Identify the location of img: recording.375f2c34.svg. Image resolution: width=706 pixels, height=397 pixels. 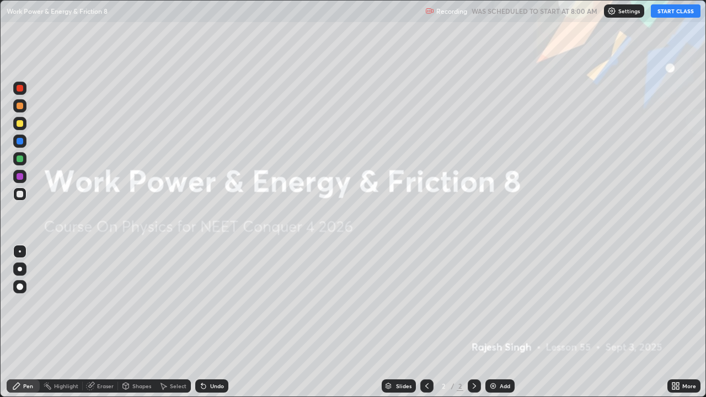
(430, 11).